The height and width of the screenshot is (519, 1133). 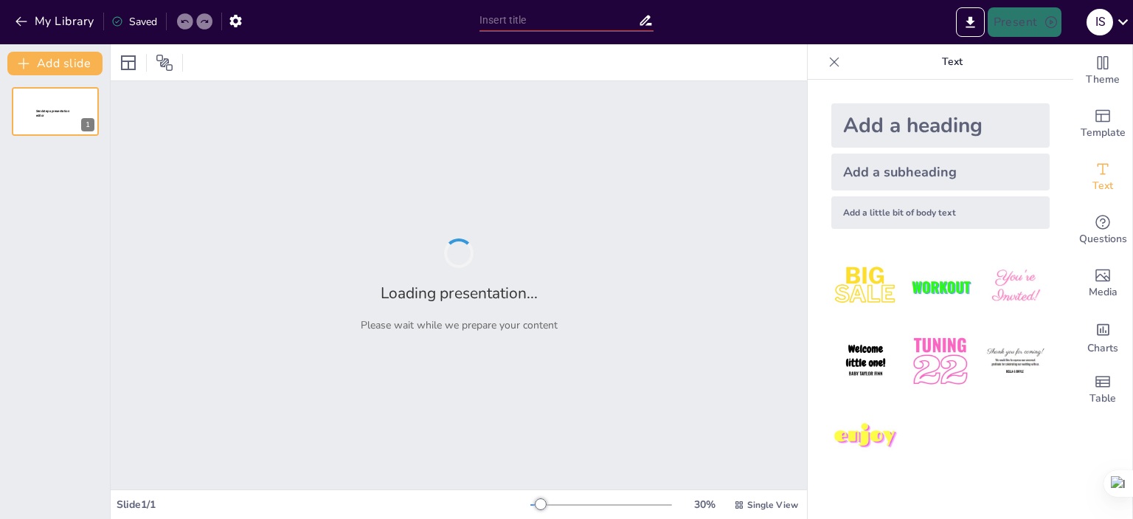 I want to click on button: Export to PowerPoint, so click(x=970, y=22).